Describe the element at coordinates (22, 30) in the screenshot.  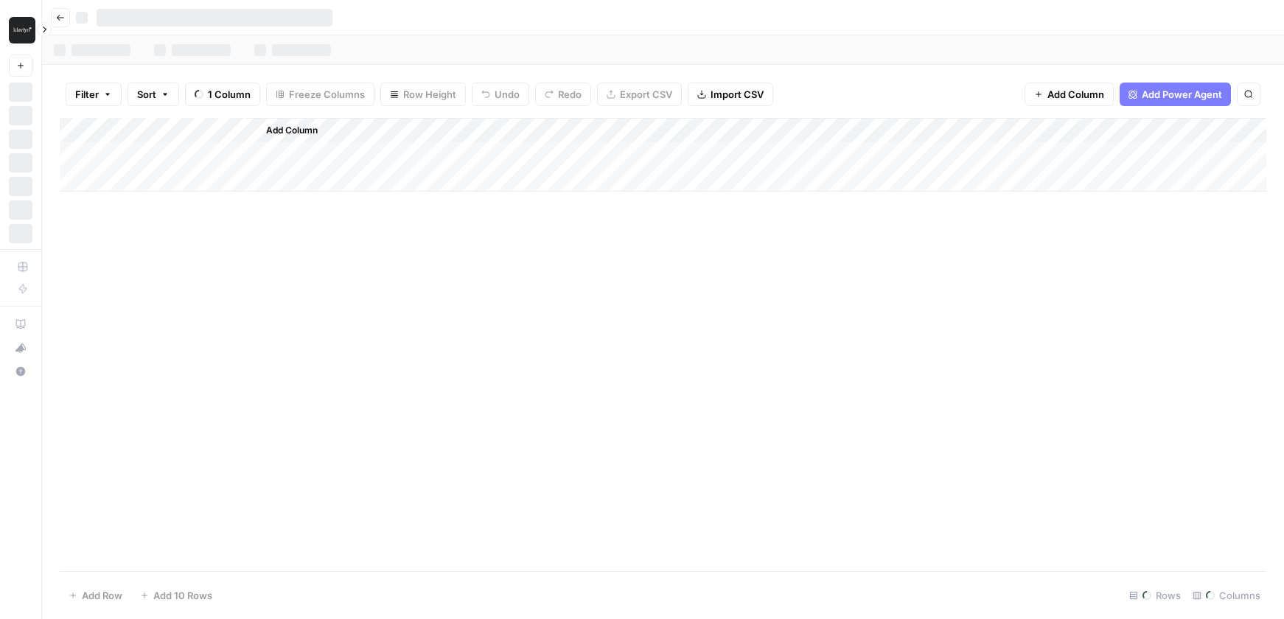
I see `img: Klaviyo Logo` at that location.